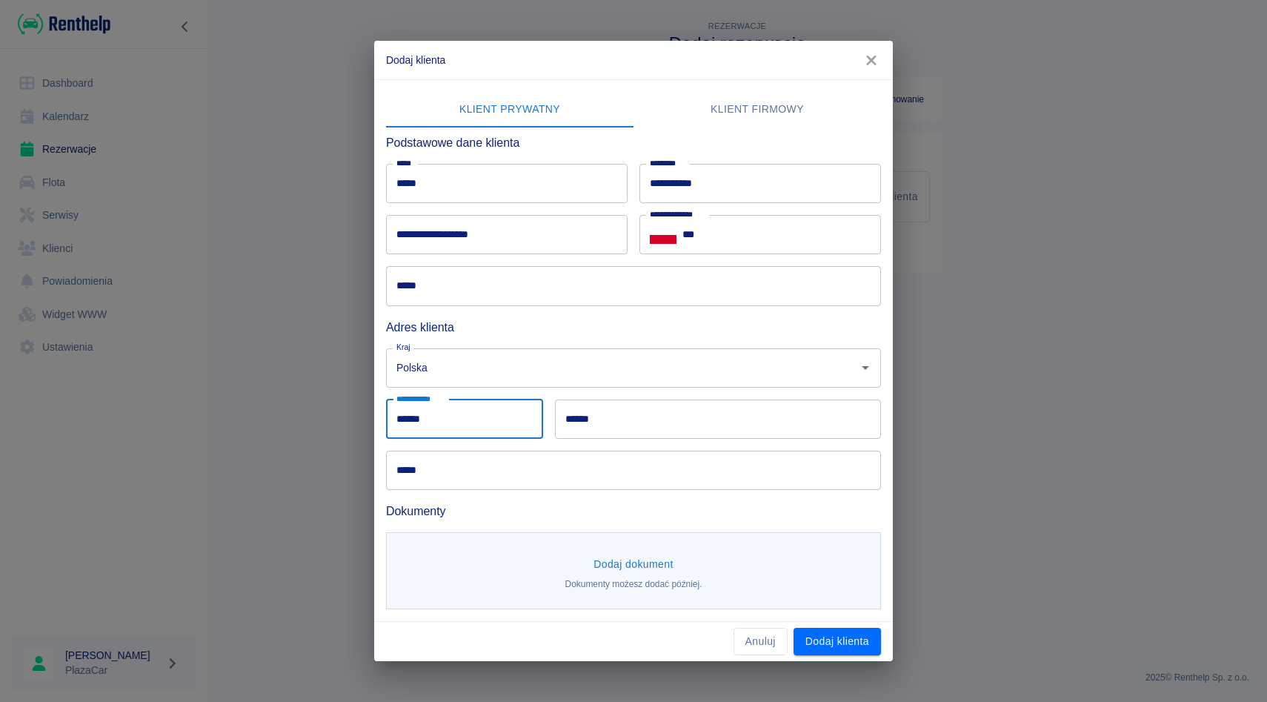 The height and width of the screenshot is (702, 1267). Describe the element at coordinates (760, 641) in the screenshot. I see `button: Anuluj` at that location.